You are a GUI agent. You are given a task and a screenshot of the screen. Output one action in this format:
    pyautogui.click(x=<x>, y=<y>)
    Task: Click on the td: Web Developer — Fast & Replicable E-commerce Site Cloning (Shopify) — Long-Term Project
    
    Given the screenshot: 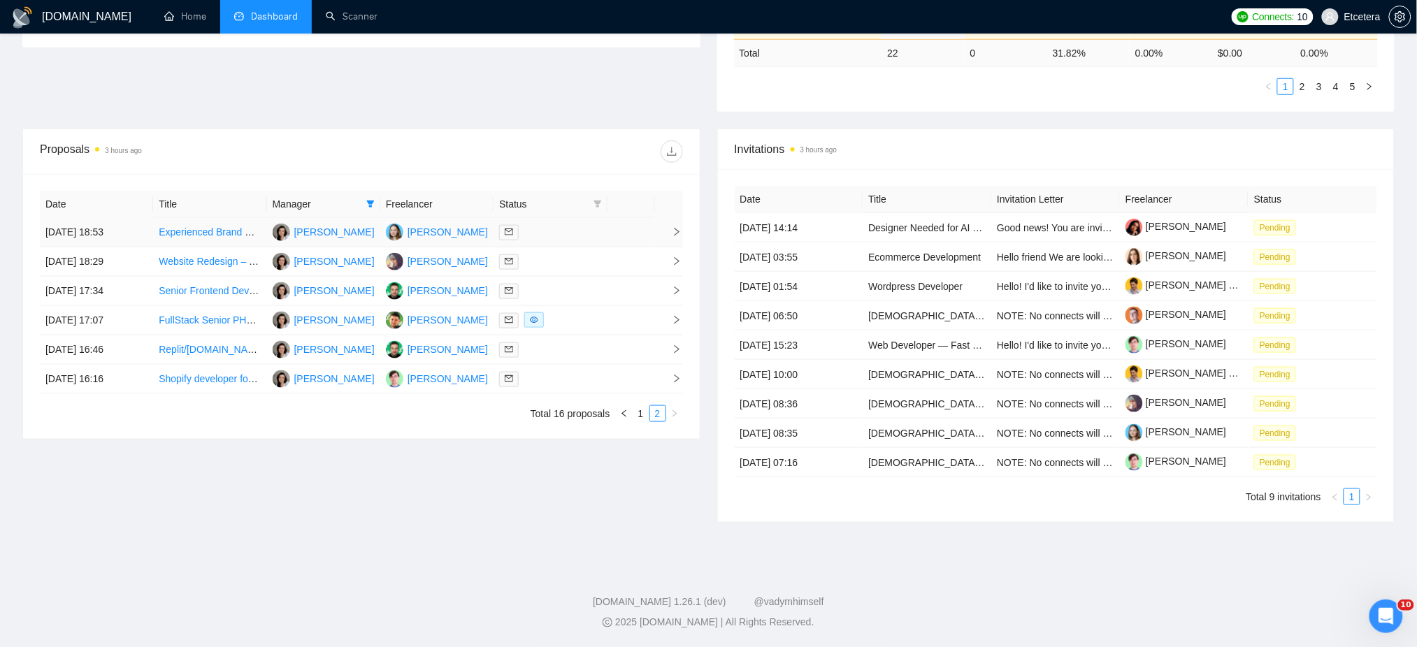 What is the action you would take?
    pyautogui.click(x=927, y=345)
    